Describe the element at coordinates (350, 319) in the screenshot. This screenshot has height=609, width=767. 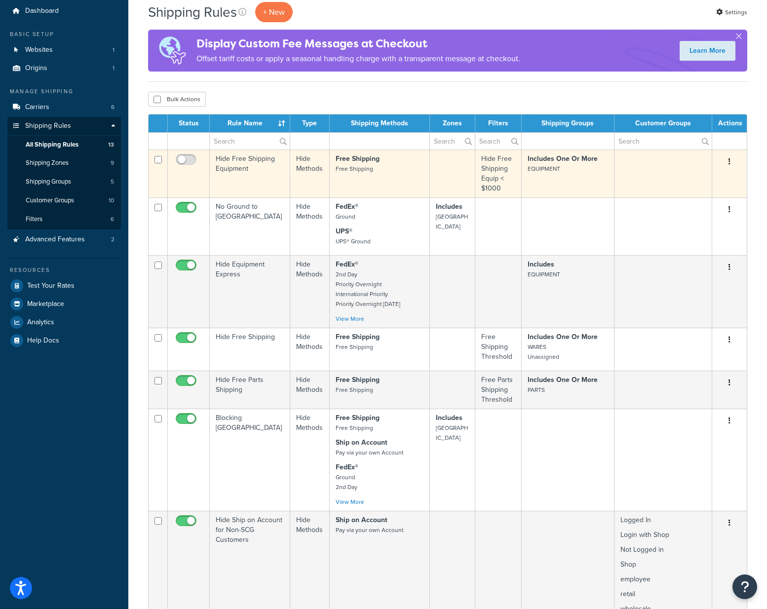
I see `a: View More` at that location.